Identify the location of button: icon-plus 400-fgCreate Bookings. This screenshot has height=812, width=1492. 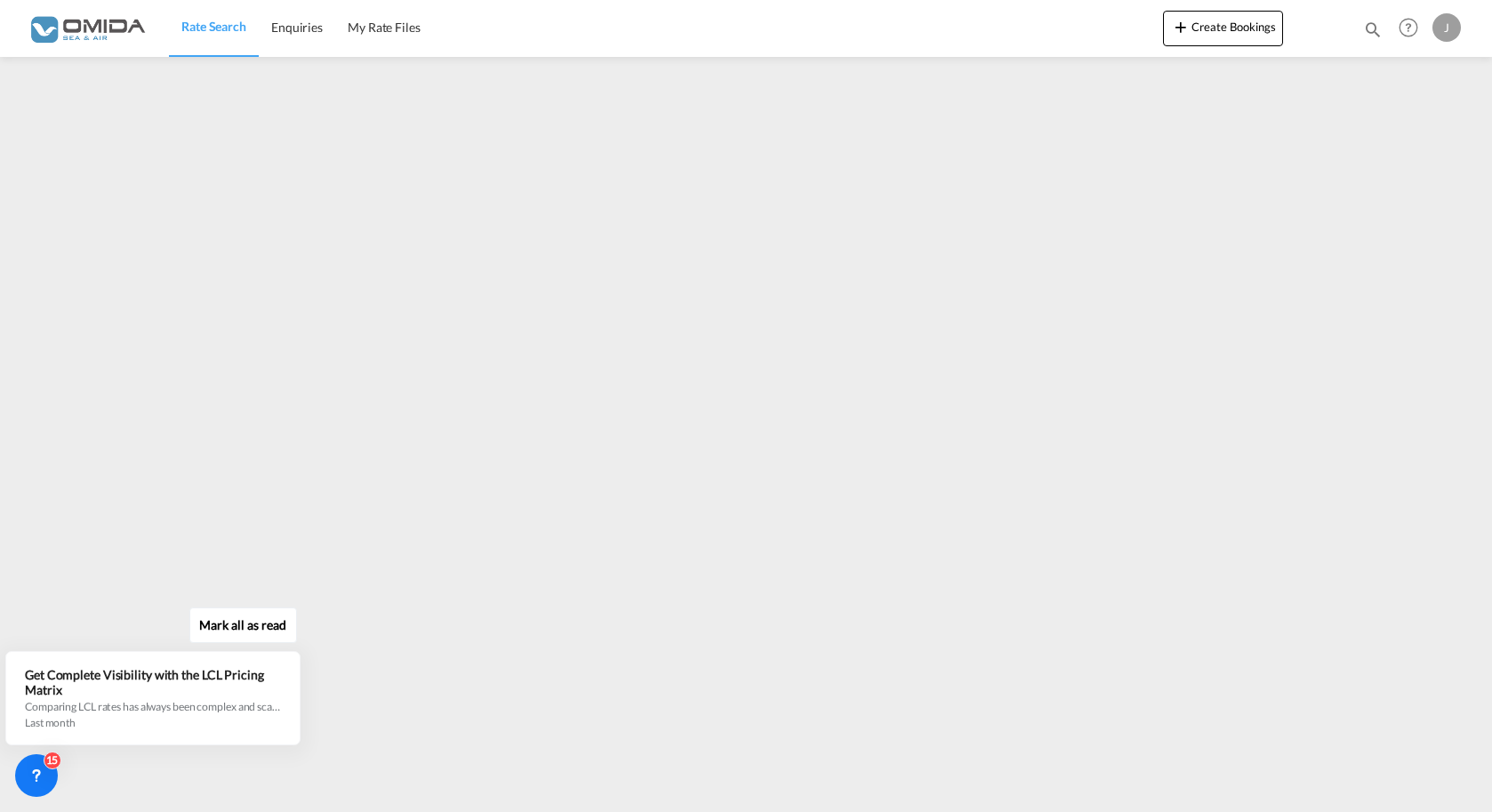
(1223, 28).